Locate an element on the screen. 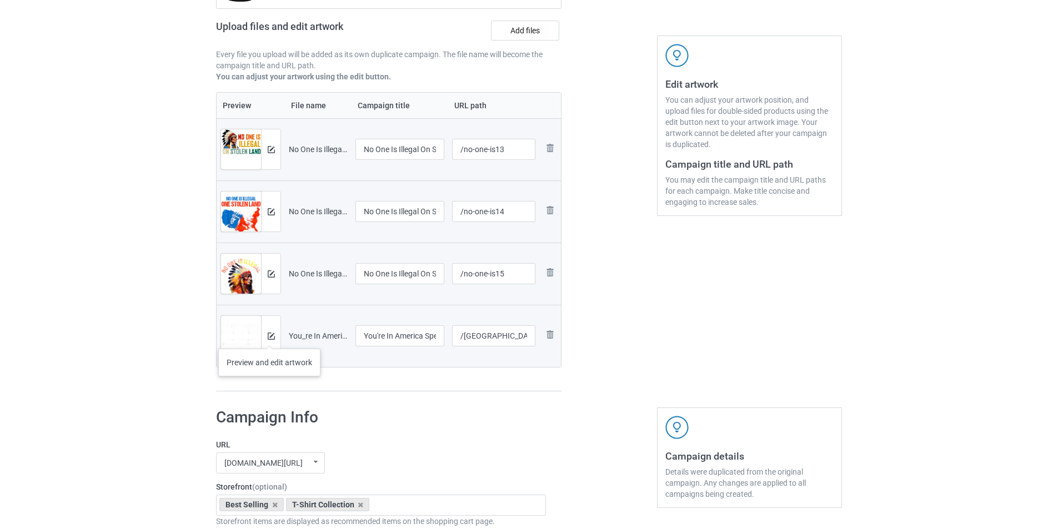 This screenshot has height=529, width=1058. span: (optional) is located at coordinates (269, 487).